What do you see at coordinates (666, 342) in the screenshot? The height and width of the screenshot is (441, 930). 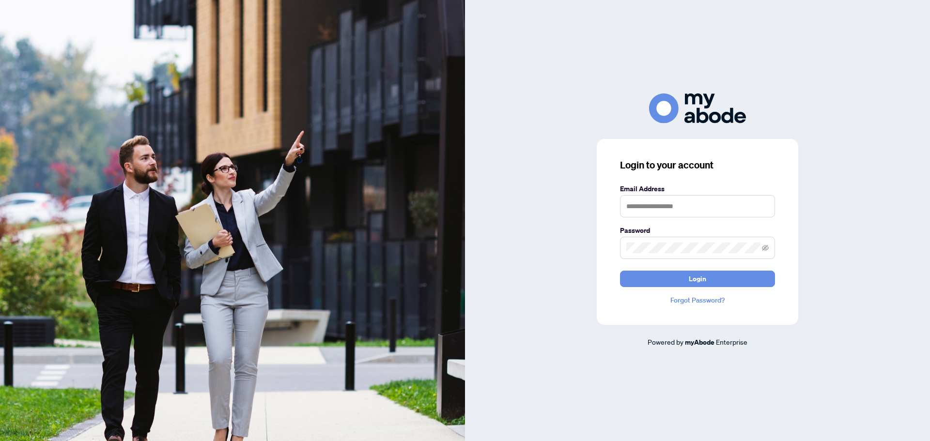 I see `span: Powered by` at bounding box center [666, 342].